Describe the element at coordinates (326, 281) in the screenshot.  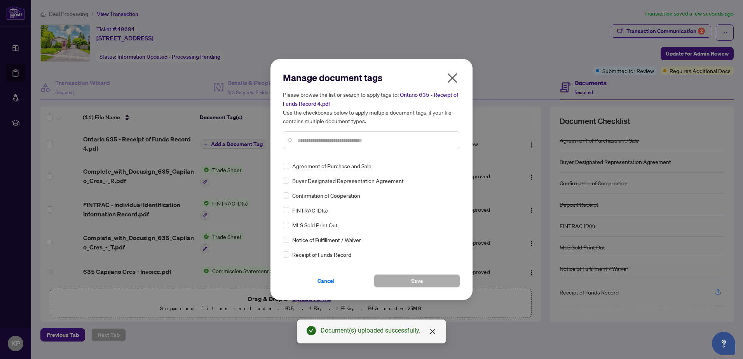
I see `button: Cancel` at that location.